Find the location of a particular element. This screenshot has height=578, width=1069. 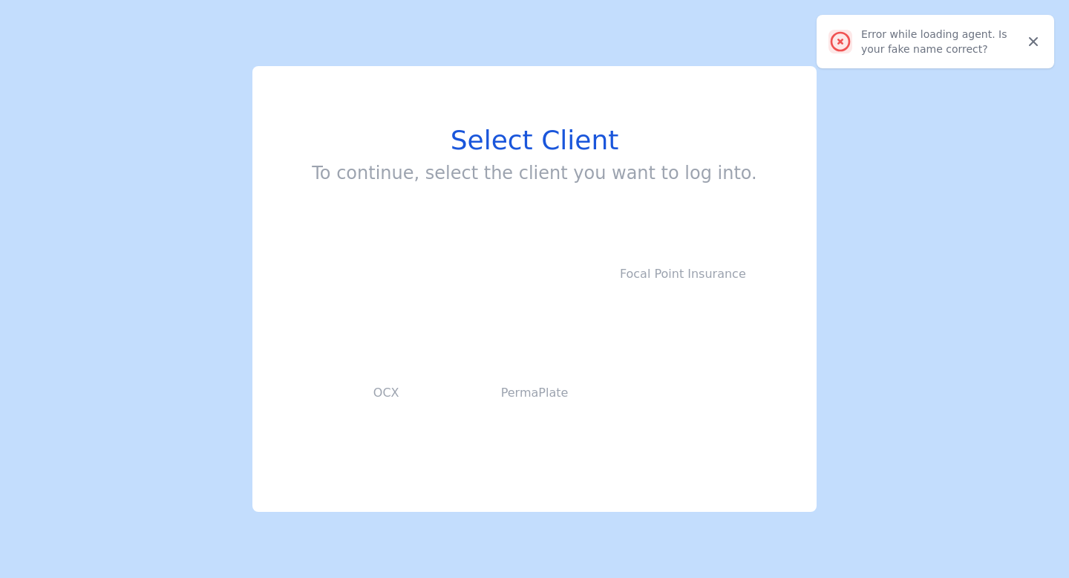

p: OCX is located at coordinates (386, 393).